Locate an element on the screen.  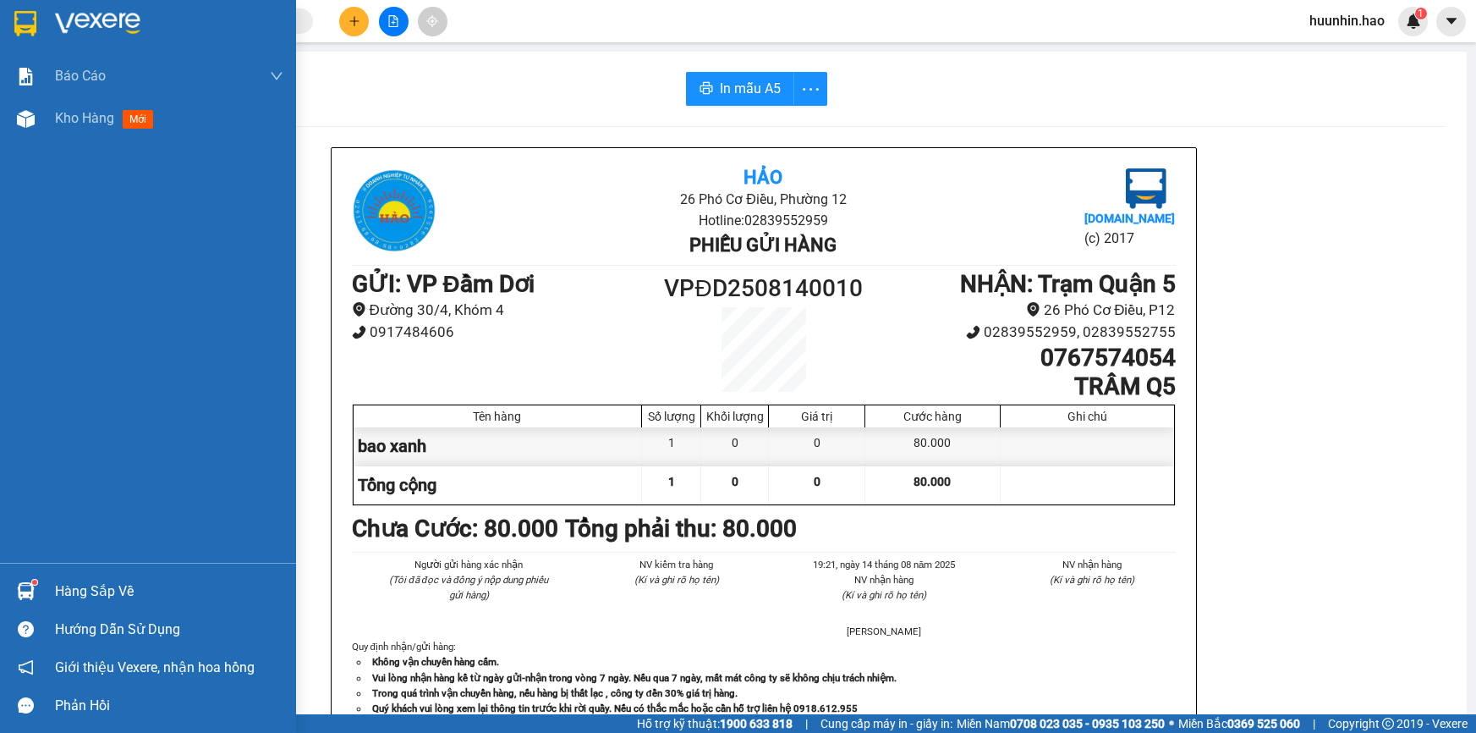
span: more is located at coordinates (810, 89).